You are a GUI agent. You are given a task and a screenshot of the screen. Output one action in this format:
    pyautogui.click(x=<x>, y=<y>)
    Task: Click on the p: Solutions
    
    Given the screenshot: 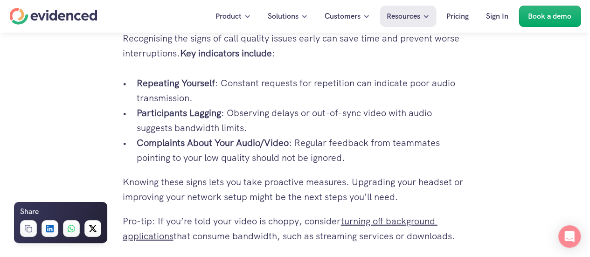 What is the action you would take?
    pyautogui.click(x=283, y=16)
    